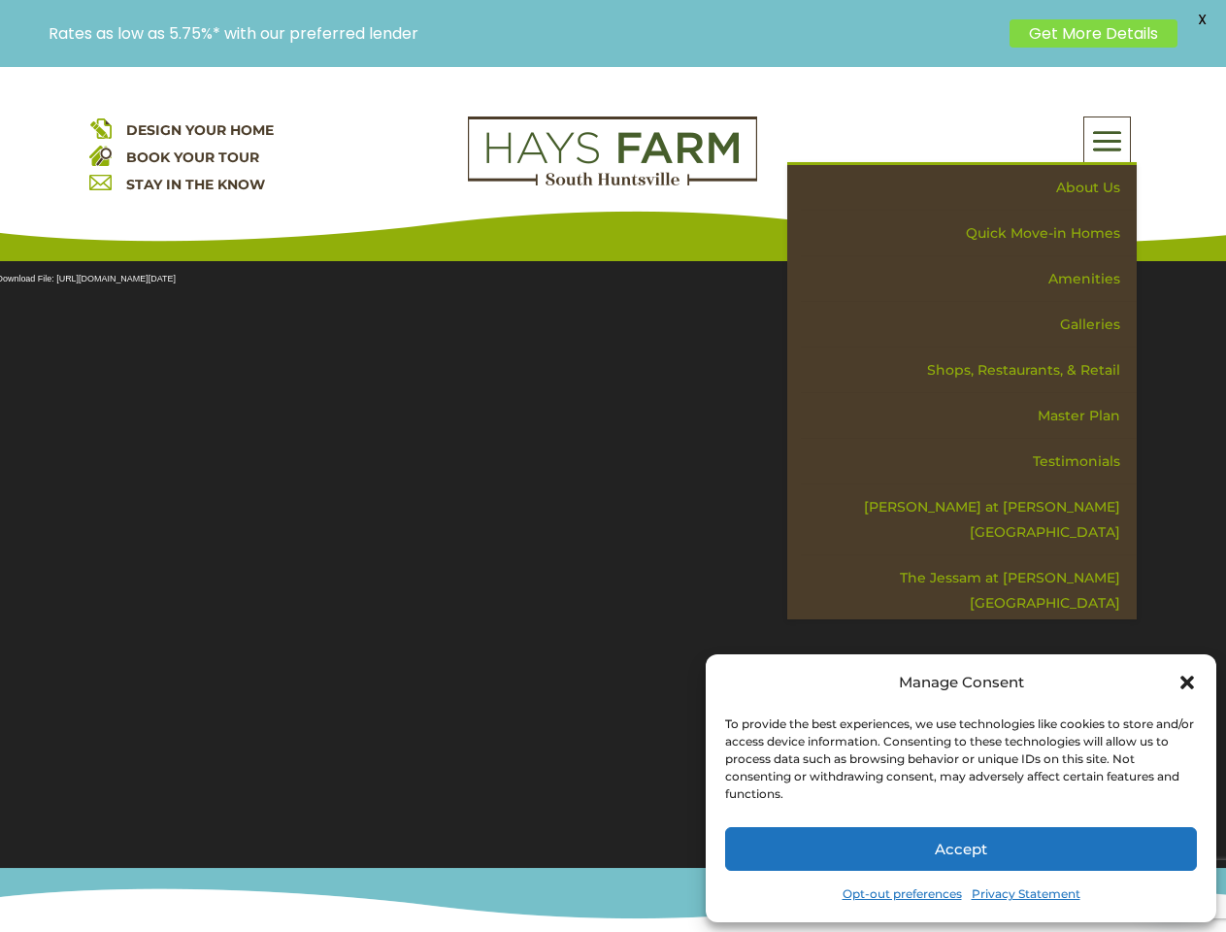  Describe the element at coordinates (1187, 683) in the screenshot. I see `div: Close dialog` at that location.